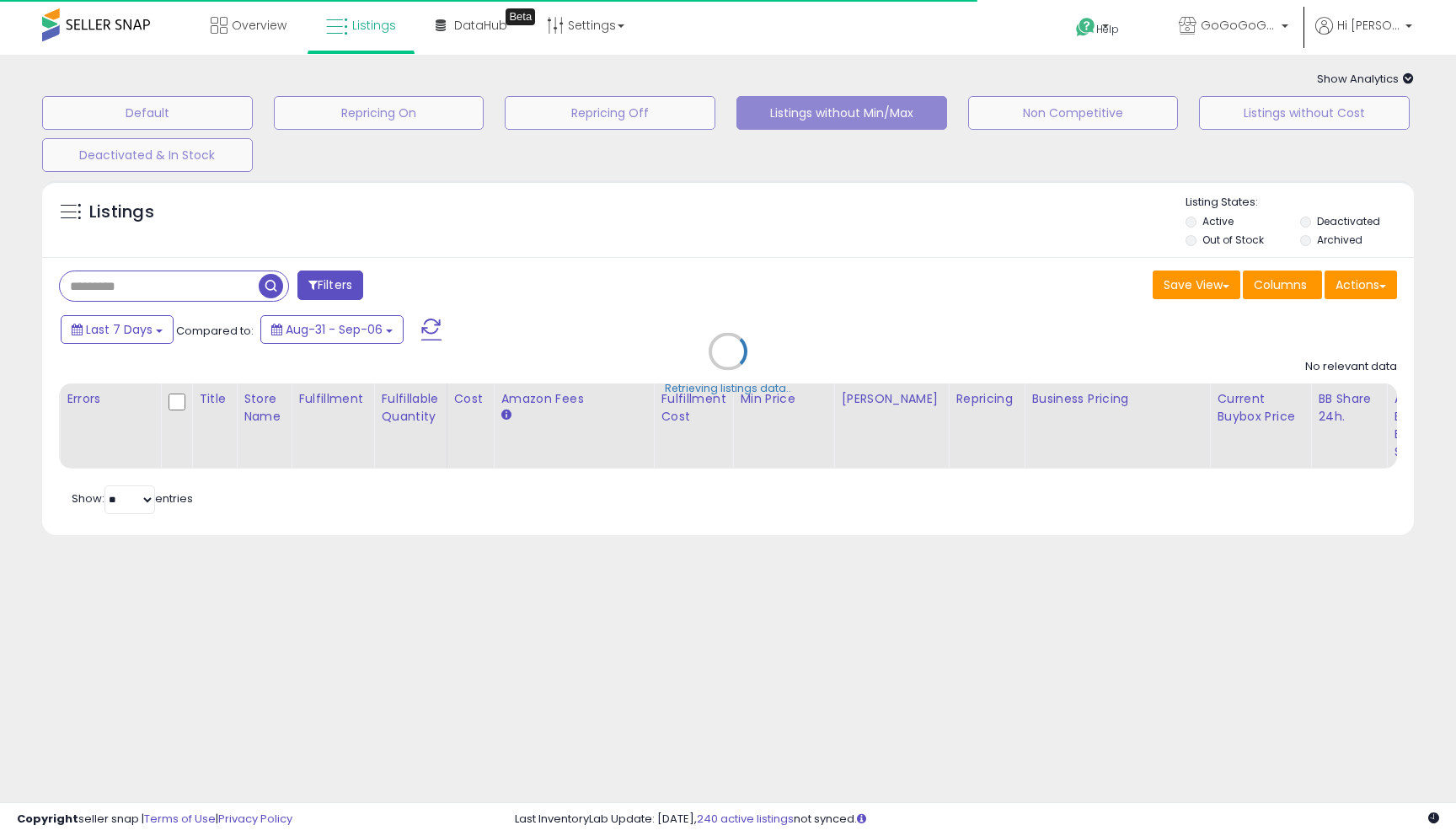  What do you see at coordinates (728, 389) in the screenshot?
I see `div: Retrieving listings data..` at bounding box center [728, 389].